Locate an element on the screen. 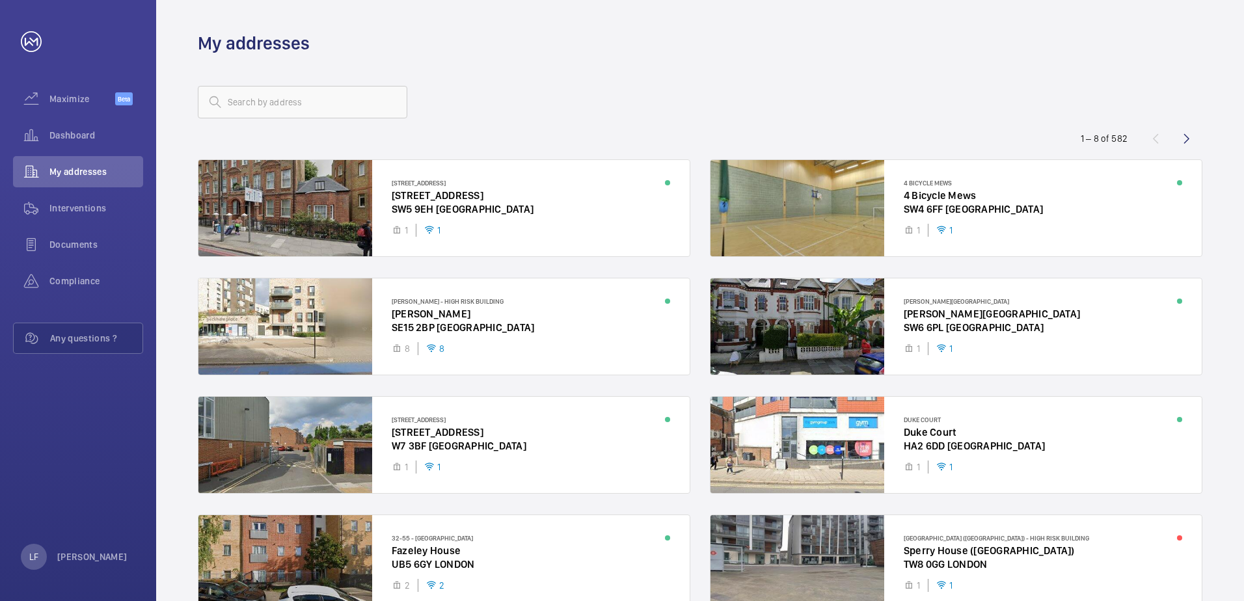 The image size is (1244, 601). h1: My addresses is located at coordinates (254, 43).